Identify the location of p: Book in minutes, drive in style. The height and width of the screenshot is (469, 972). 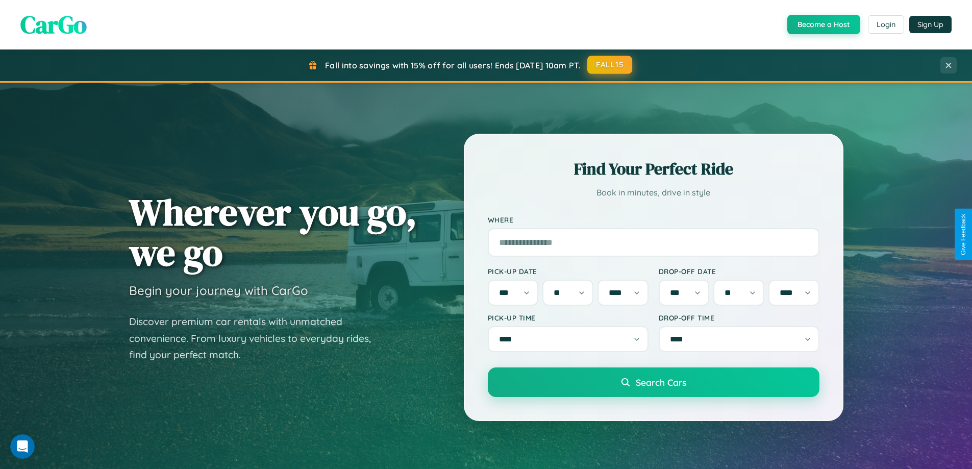
(654, 192).